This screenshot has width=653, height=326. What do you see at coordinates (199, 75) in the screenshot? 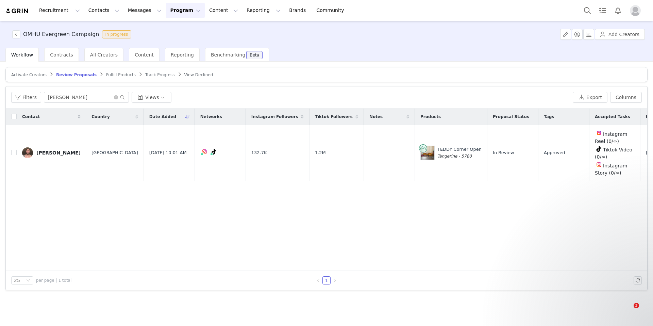
I see `span: View Declined` at bounding box center [199, 75].